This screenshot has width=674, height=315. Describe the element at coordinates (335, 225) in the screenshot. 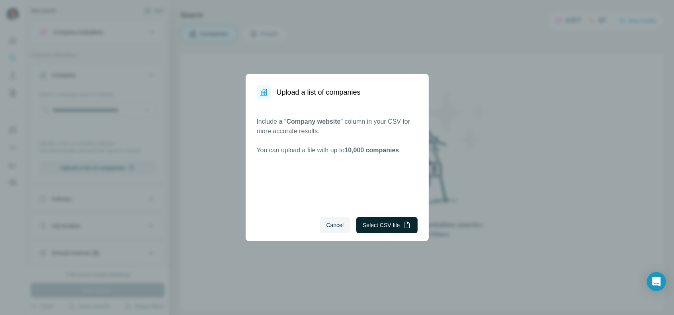

I see `button: Cancel` at that location.